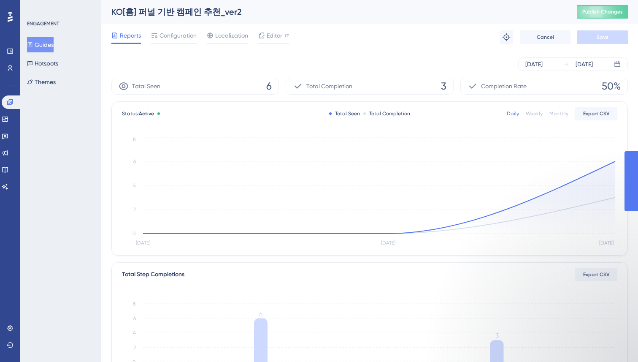  I want to click on span: 50%, so click(611, 86).